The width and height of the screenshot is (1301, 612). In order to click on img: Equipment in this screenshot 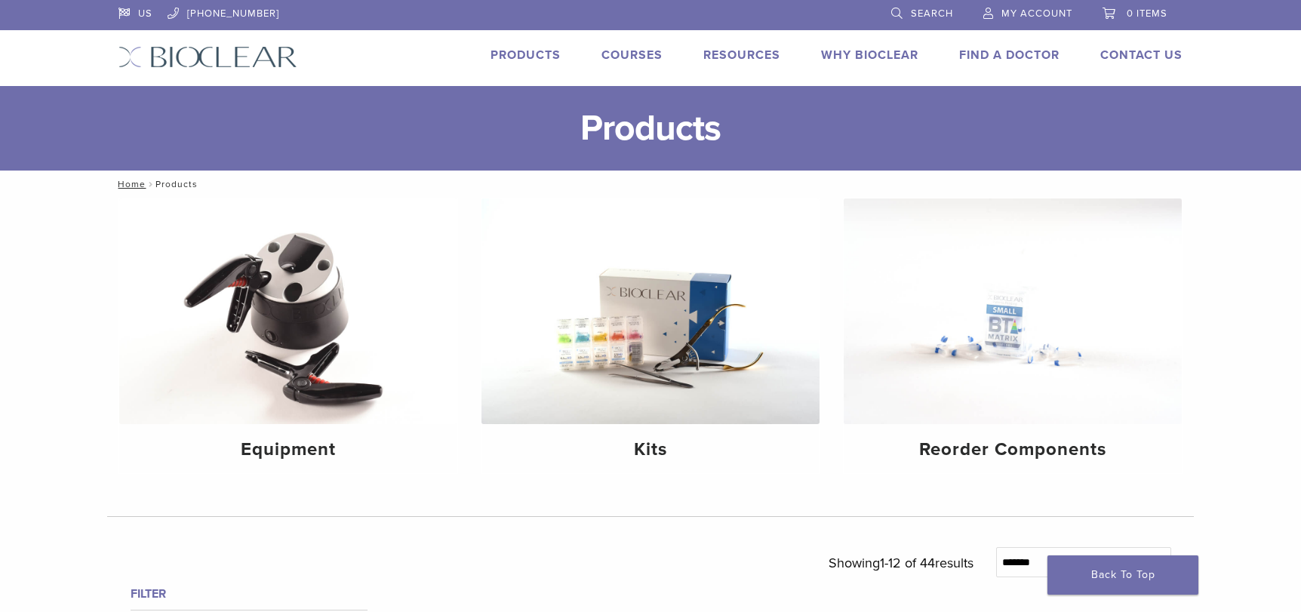, I will do `click(288, 311)`.